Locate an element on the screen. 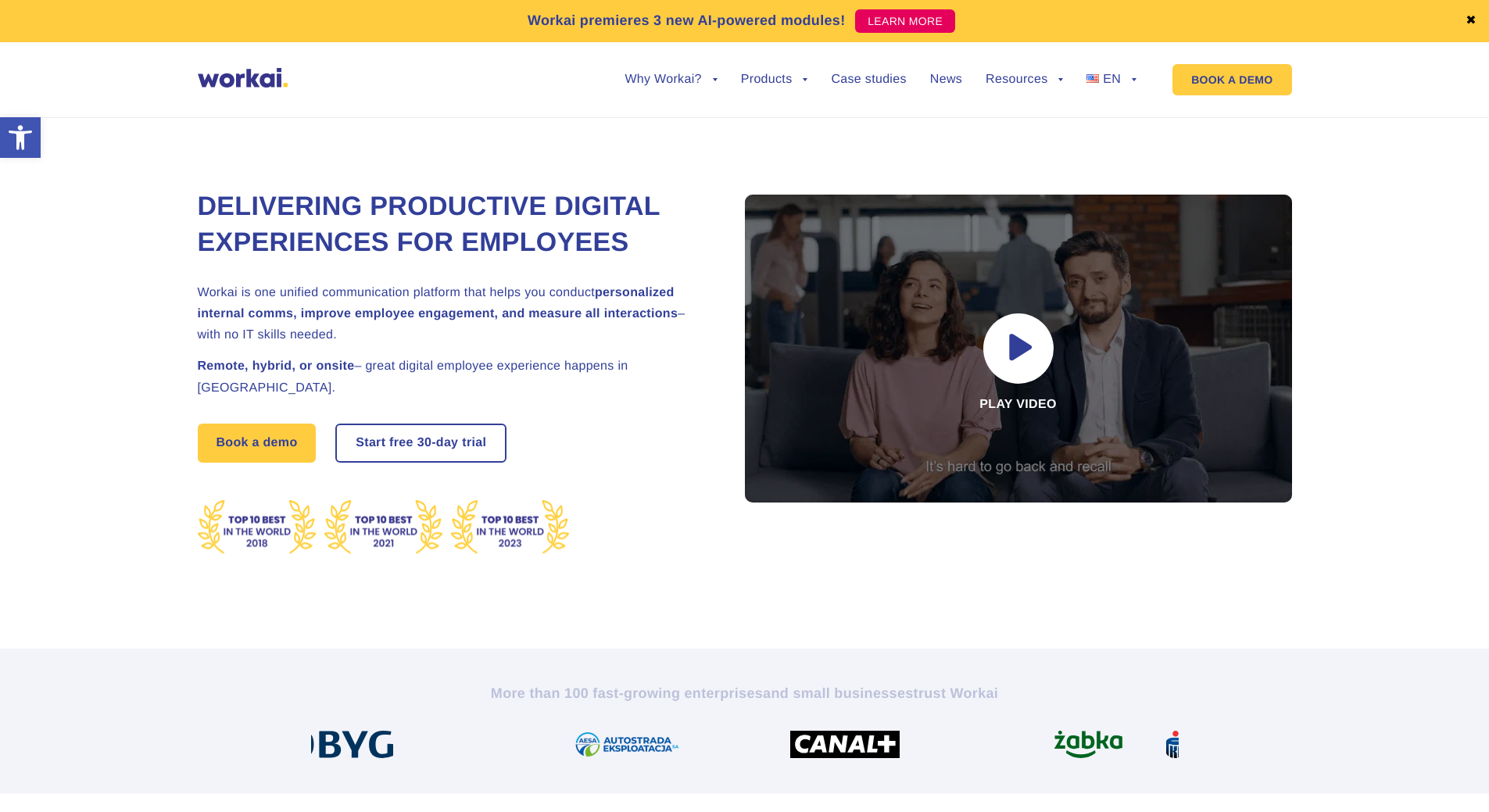  i: and small businesses is located at coordinates (838, 693).